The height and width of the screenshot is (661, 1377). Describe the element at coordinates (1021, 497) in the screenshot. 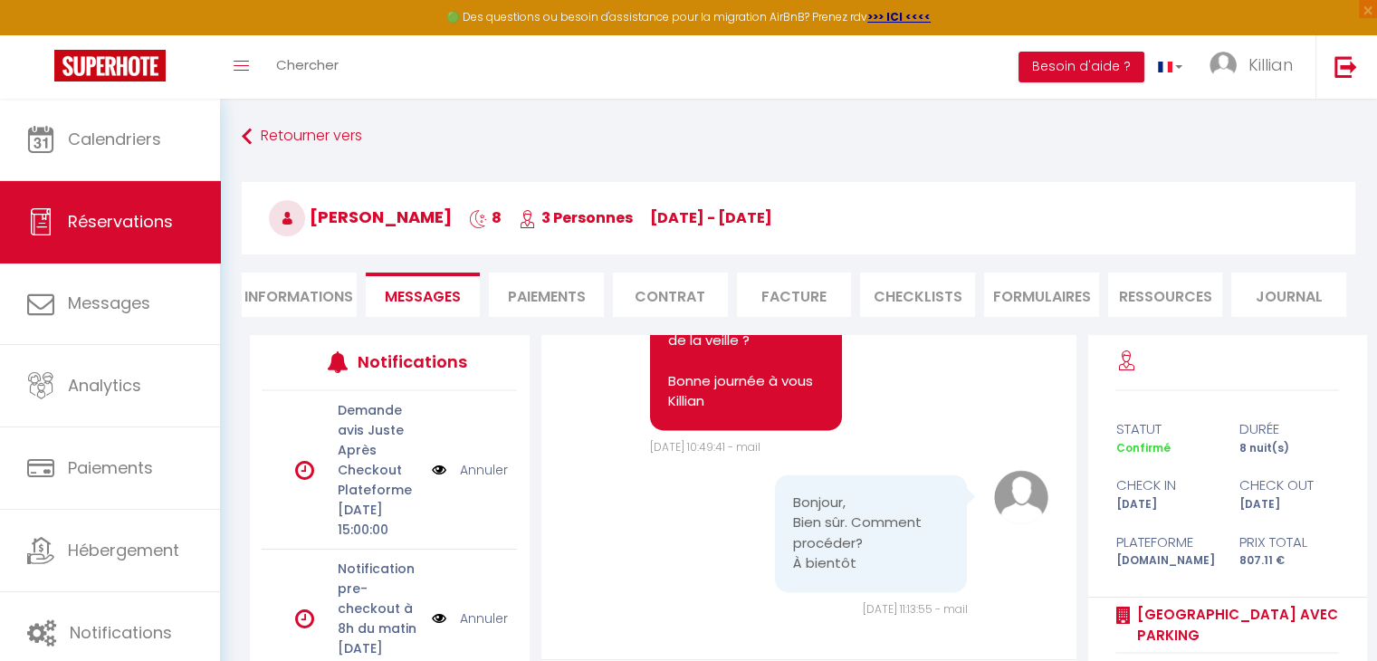

I see `img: avatar.png` at that location.